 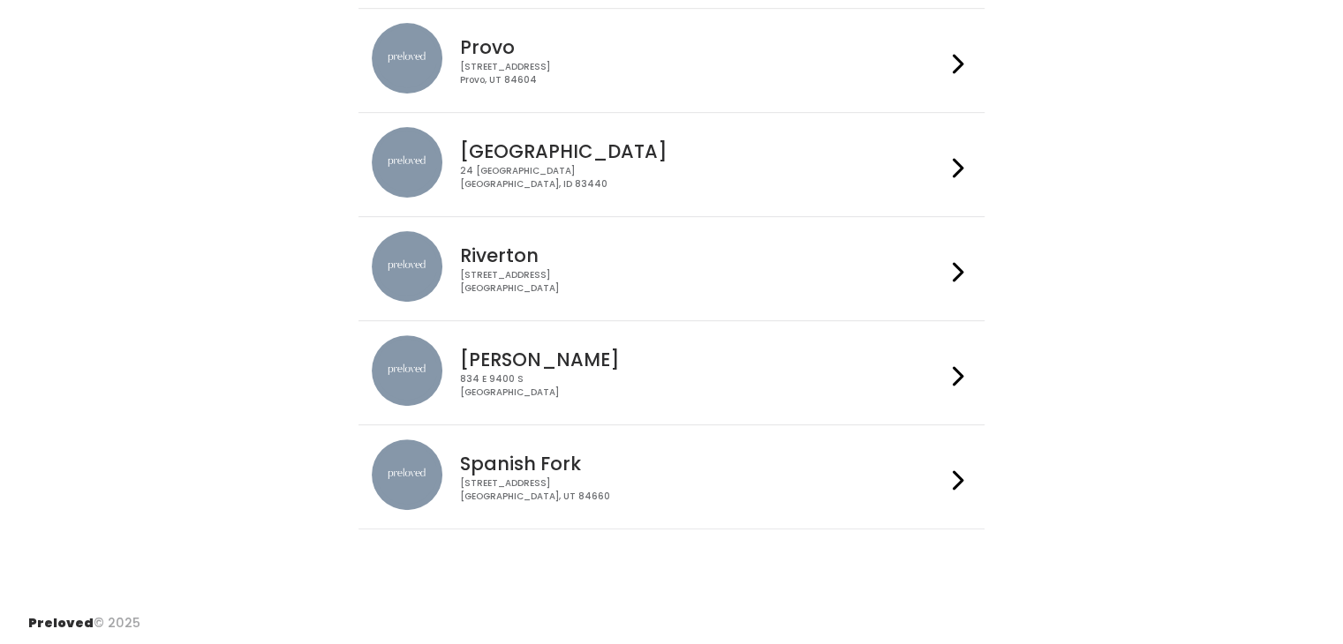 What do you see at coordinates (61, 623) in the screenshot?
I see `span: Preloved` at bounding box center [61, 623].